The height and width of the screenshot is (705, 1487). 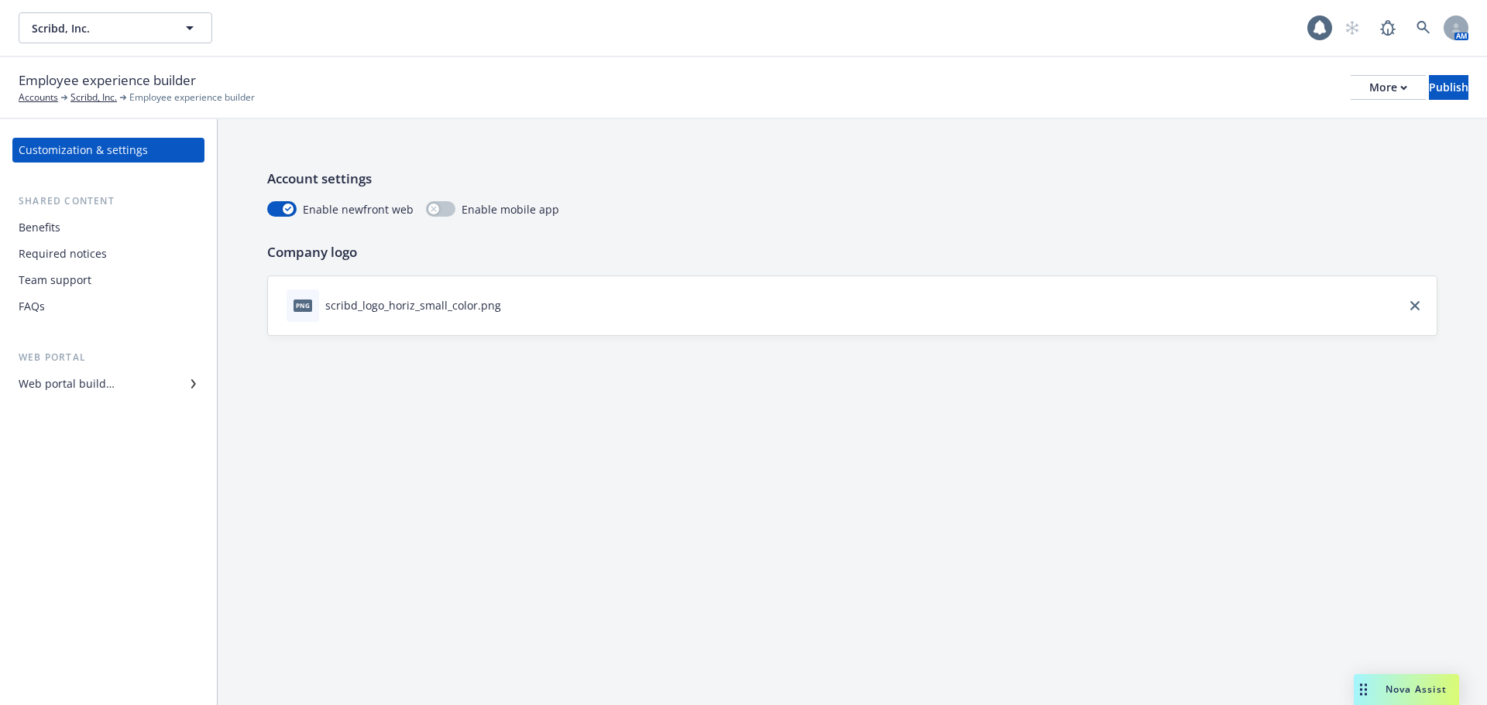 What do you see at coordinates (1415, 306) in the screenshot?
I see `a: close` at bounding box center [1415, 306].